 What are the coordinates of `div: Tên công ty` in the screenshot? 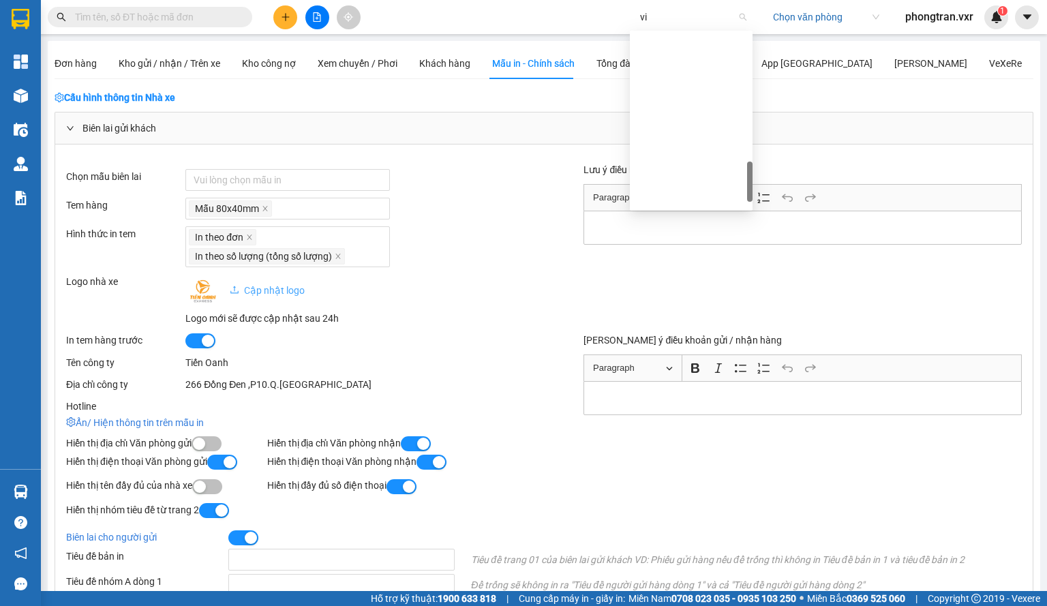 It's located at (125, 363).